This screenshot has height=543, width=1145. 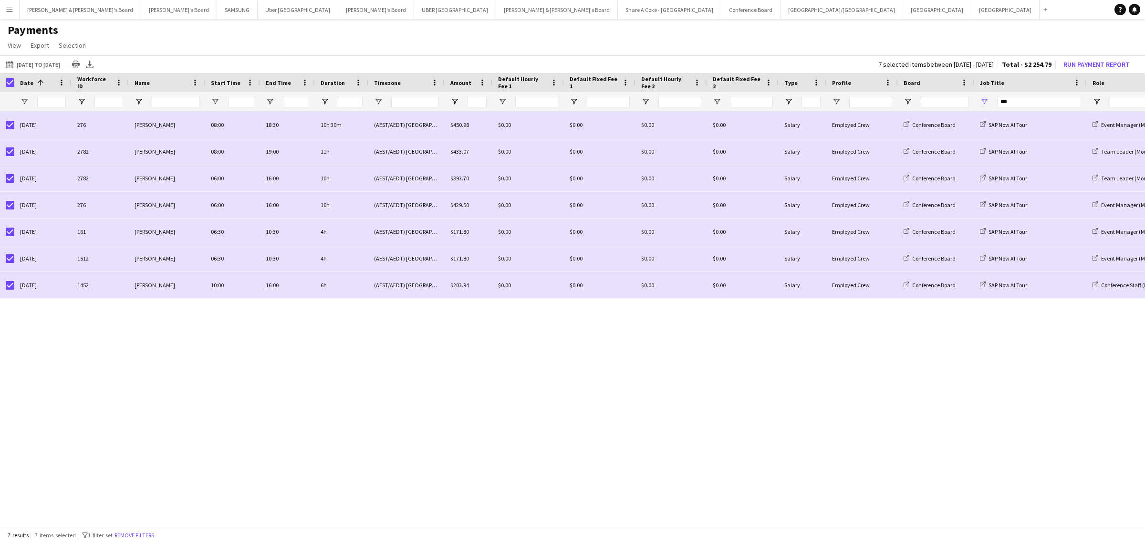 I want to click on div: 10h, so click(x=342, y=205).